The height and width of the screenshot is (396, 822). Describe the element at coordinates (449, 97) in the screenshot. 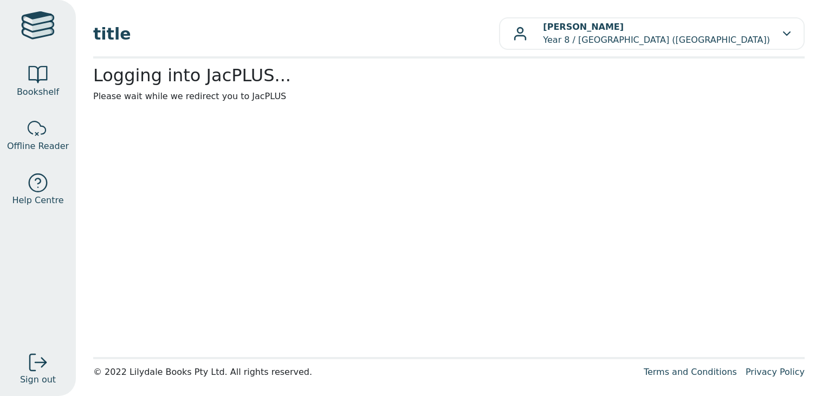

I see `p: Please wait while we redirect you to JacPLUS` at that location.